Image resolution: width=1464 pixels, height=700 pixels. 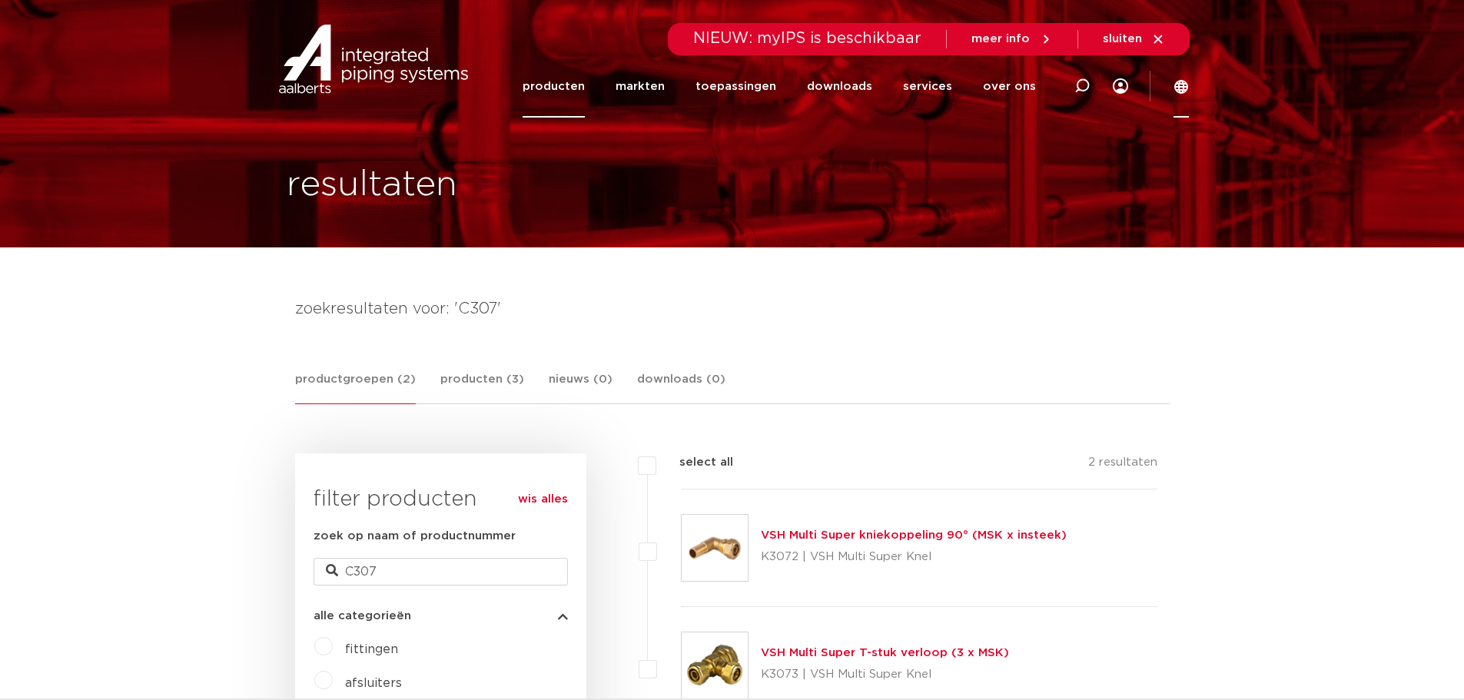 What do you see at coordinates (779, 86) in the screenshot?
I see `nav: Menu` at bounding box center [779, 86].